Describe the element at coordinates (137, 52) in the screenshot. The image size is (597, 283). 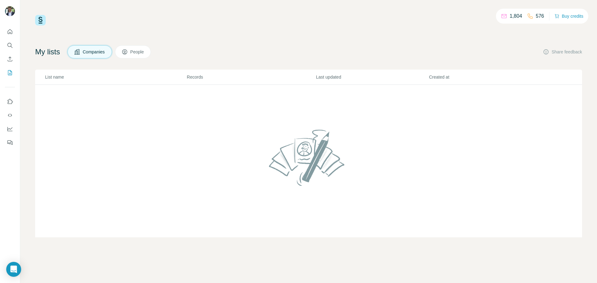
I see `span: People` at that location.